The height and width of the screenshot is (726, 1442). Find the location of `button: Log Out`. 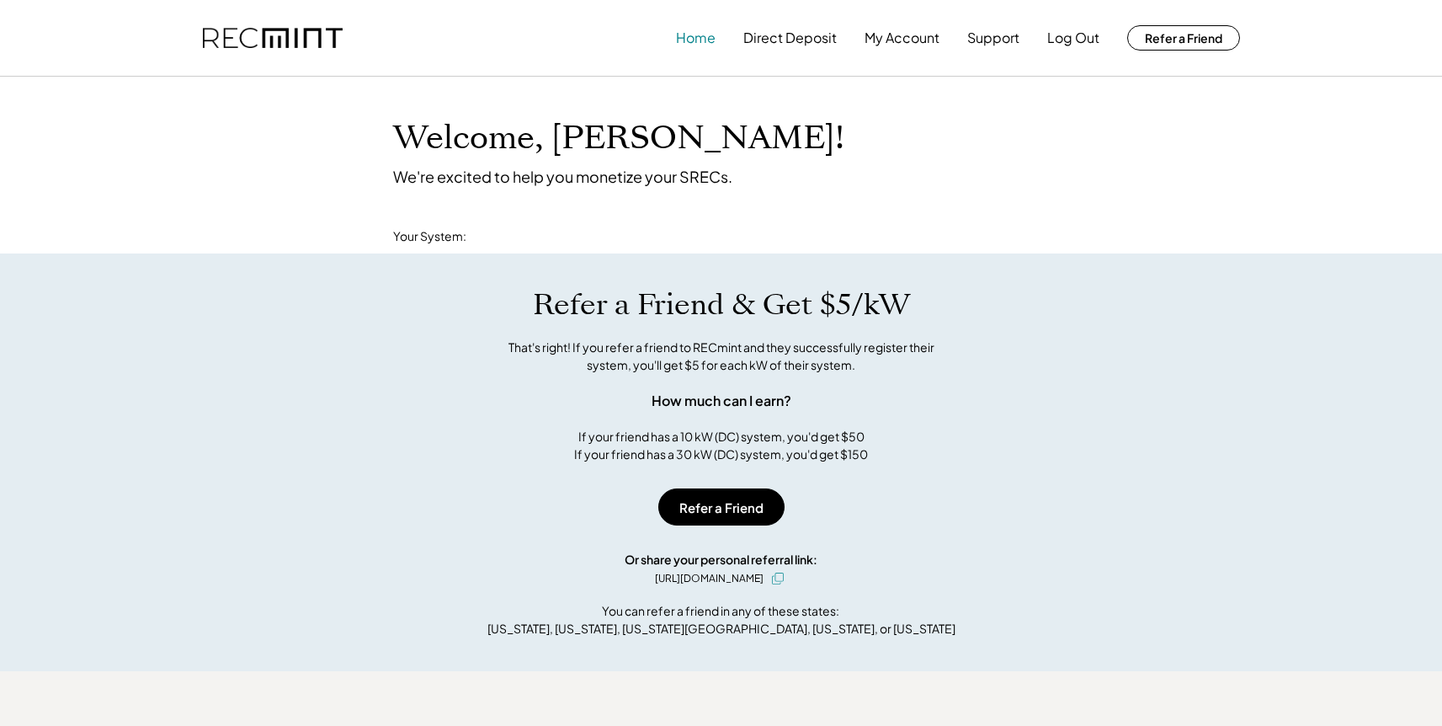

button: Log Out is located at coordinates (1073, 38).